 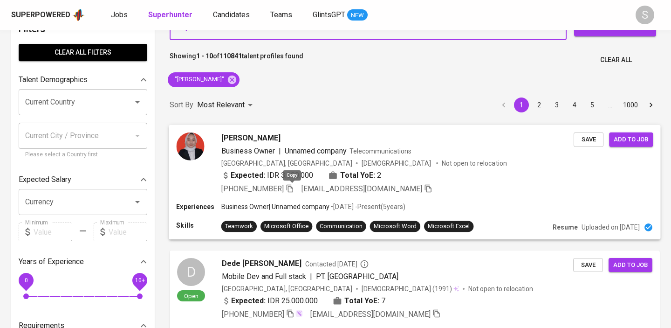 What do you see at coordinates (358, 15) in the screenshot?
I see `span: NEW` at bounding box center [358, 15].